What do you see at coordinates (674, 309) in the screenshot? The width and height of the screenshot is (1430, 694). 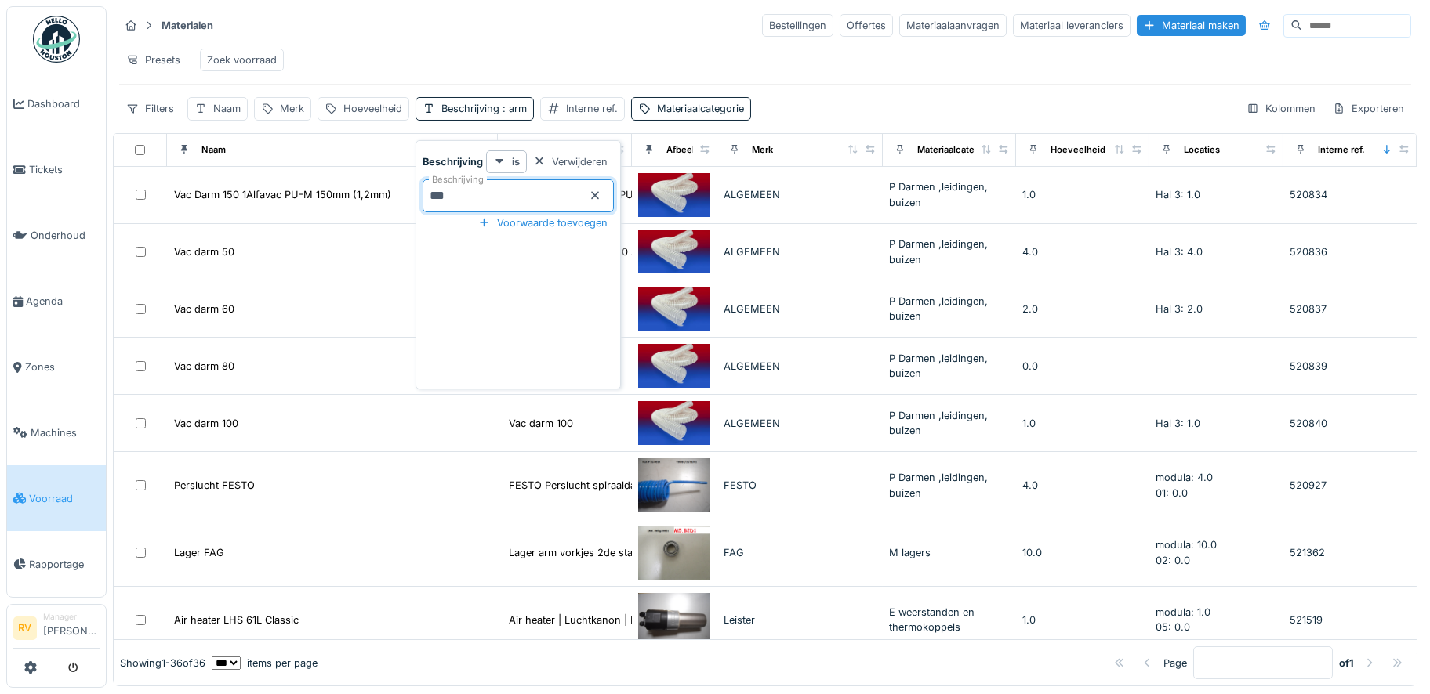 I see `img: Vac darm 60` at bounding box center [674, 309].